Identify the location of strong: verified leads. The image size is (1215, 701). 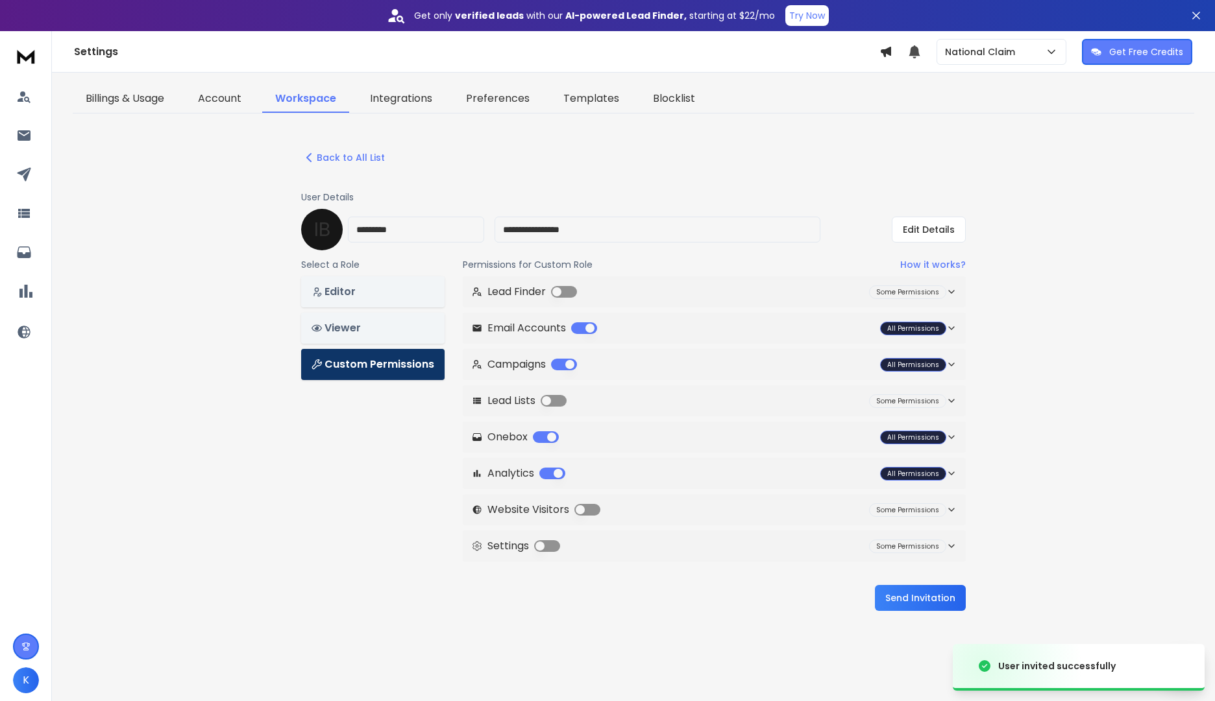
(489, 16).